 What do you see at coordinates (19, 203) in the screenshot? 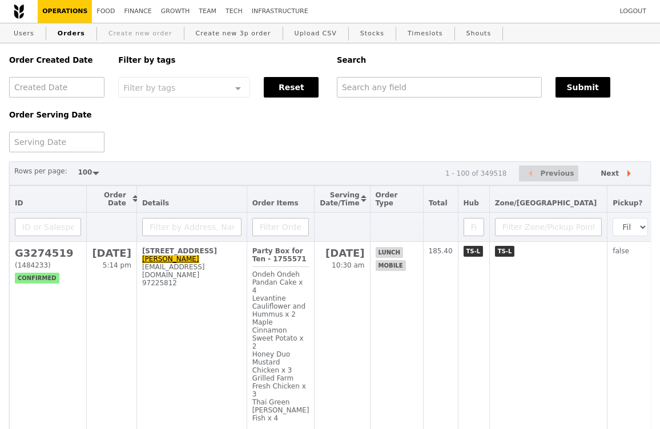
I see `span: ID` at bounding box center [19, 203].